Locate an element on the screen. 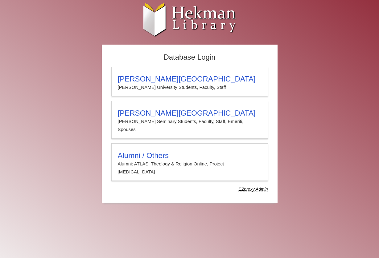  dfn: Use Alumni login is located at coordinates (253, 189).